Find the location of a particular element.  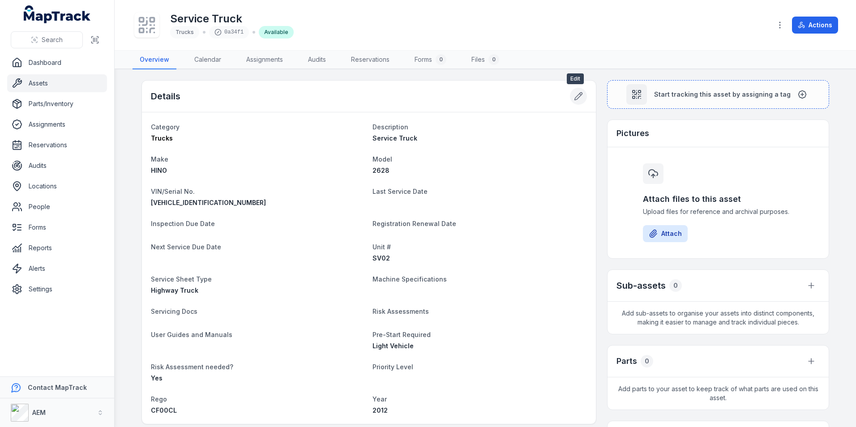

a: Alerts is located at coordinates (57, 269).